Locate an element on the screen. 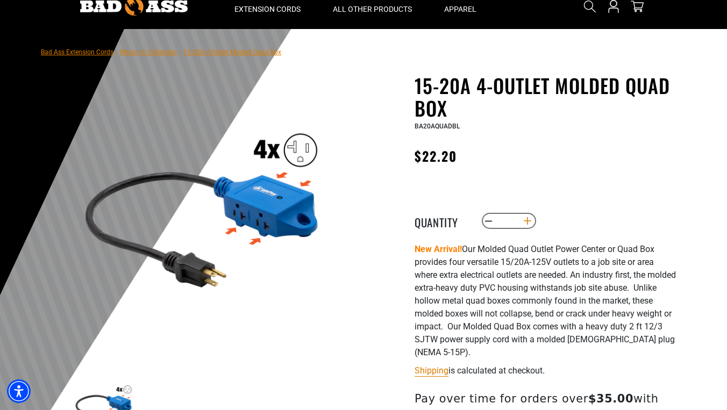 The width and height of the screenshot is (727, 410). nav: breadcrumbs is located at coordinates (161, 52).